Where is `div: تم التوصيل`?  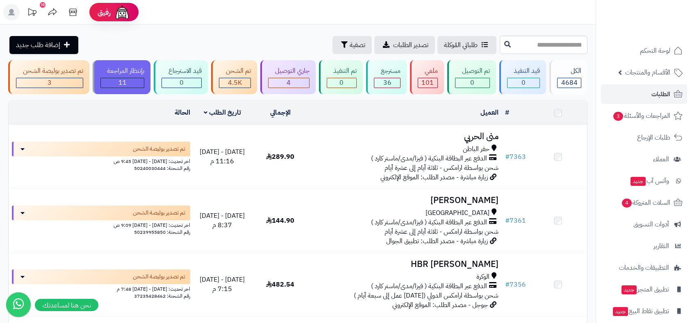
div: تم التوصيل is located at coordinates (472, 71).